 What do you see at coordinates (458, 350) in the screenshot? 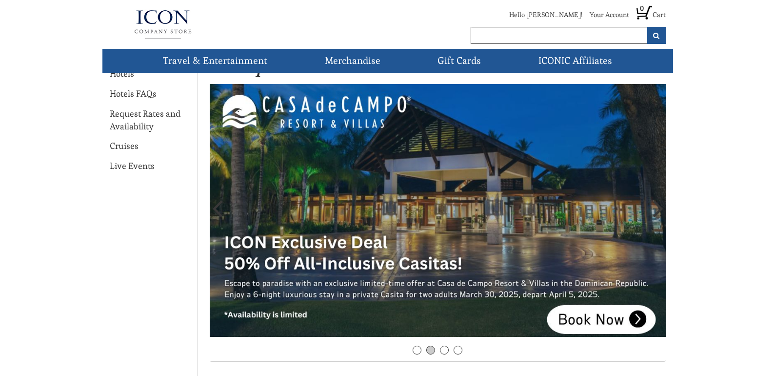
I see `a: 4` at bounding box center [458, 350].